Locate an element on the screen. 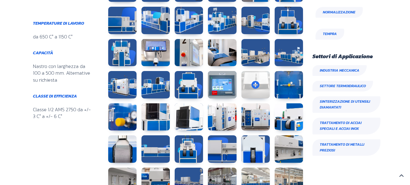 This screenshot has height=185, width=410. span: Normalizzazione is located at coordinates (339, 12).